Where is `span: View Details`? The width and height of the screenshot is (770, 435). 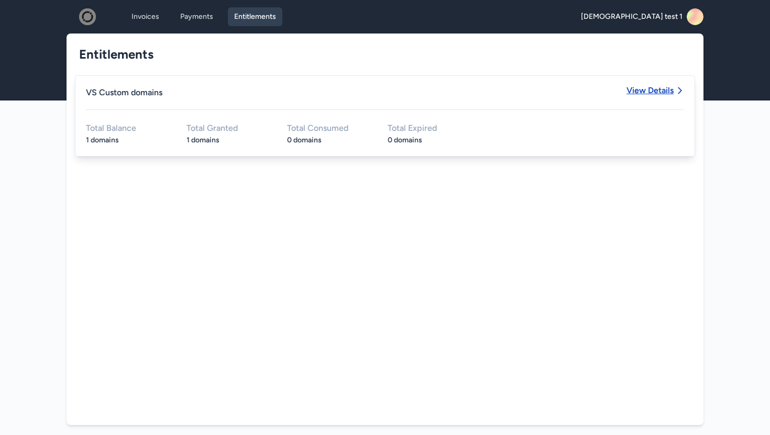 span: View Details is located at coordinates (650, 91).